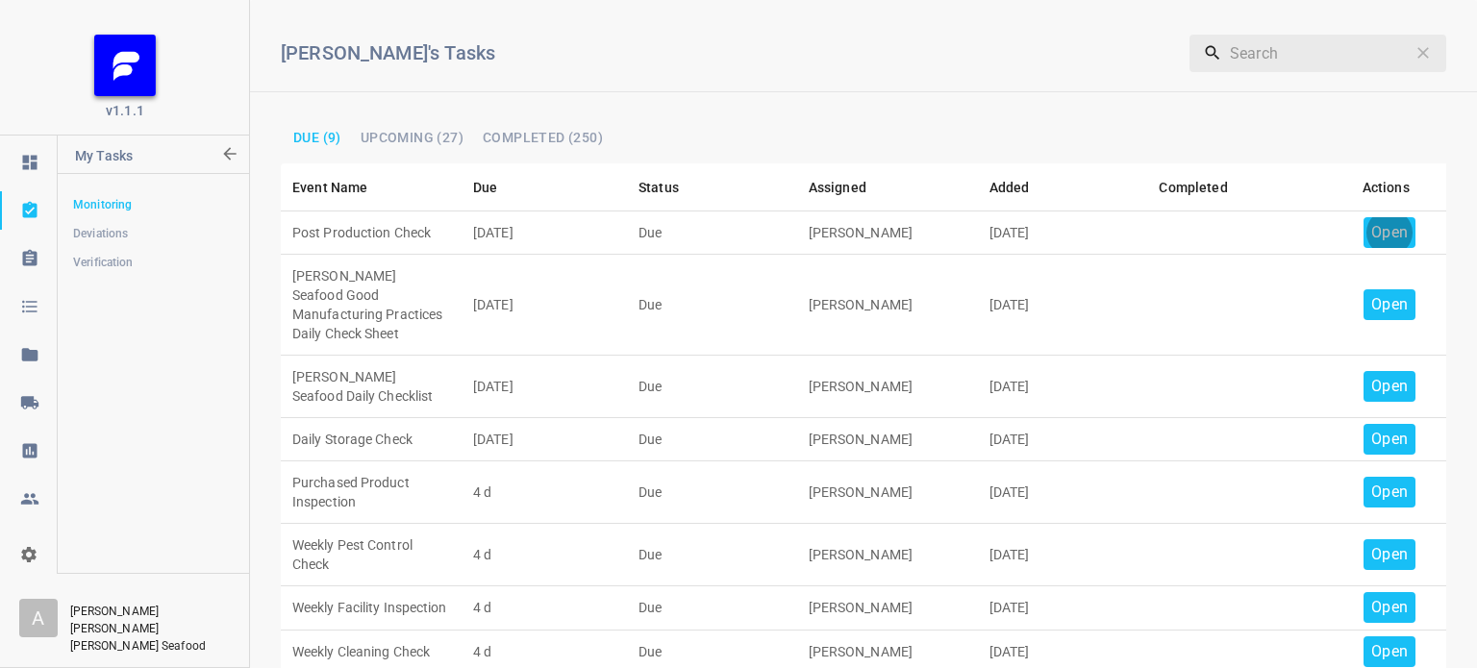 This screenshot has height=668, width=1477. What do you see at coordinates (542, 138) in the screenshot?
I see `span: Completed (250)` at bounding box center [542, 138].